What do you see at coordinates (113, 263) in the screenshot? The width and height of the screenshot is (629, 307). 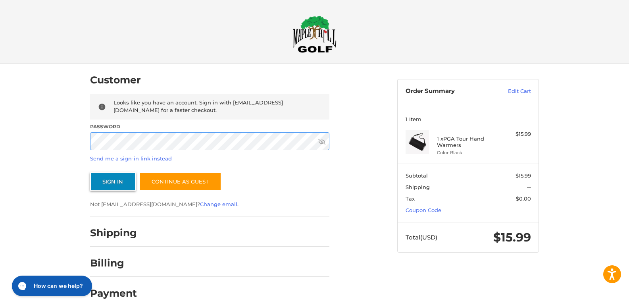 I see `h2: Billing` at bounding box center [113, 263].